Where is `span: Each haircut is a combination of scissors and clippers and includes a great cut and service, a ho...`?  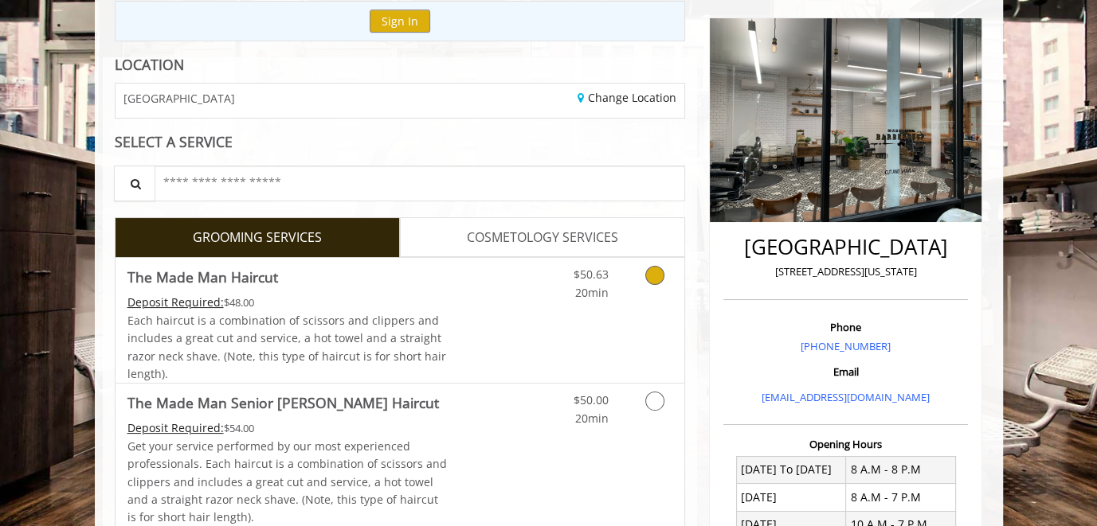 span: Each haircut is a combination of scissors and clippers and includes a great cut and service, a ho... is located at coordinates (287, 347).